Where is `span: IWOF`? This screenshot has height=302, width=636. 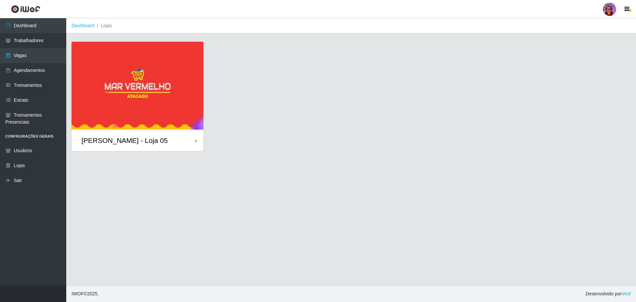
span: IWOF is located at coordinates (77, 293).